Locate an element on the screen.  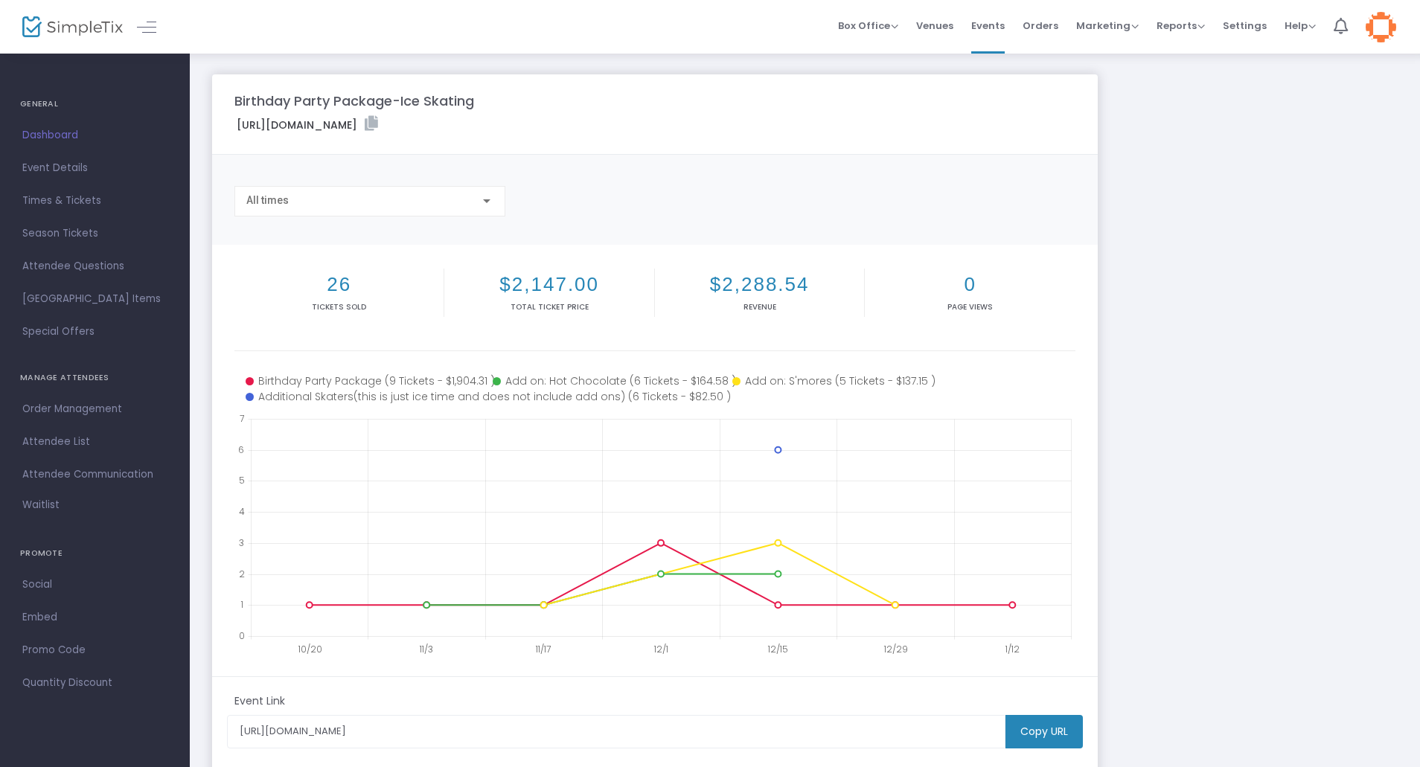
span: Events is located at coordinates (988, 25).